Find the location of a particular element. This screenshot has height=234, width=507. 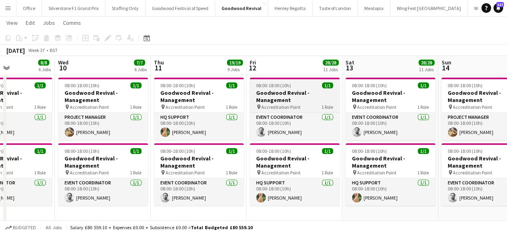

span: Week 37 is located at coordinates (36, 50).